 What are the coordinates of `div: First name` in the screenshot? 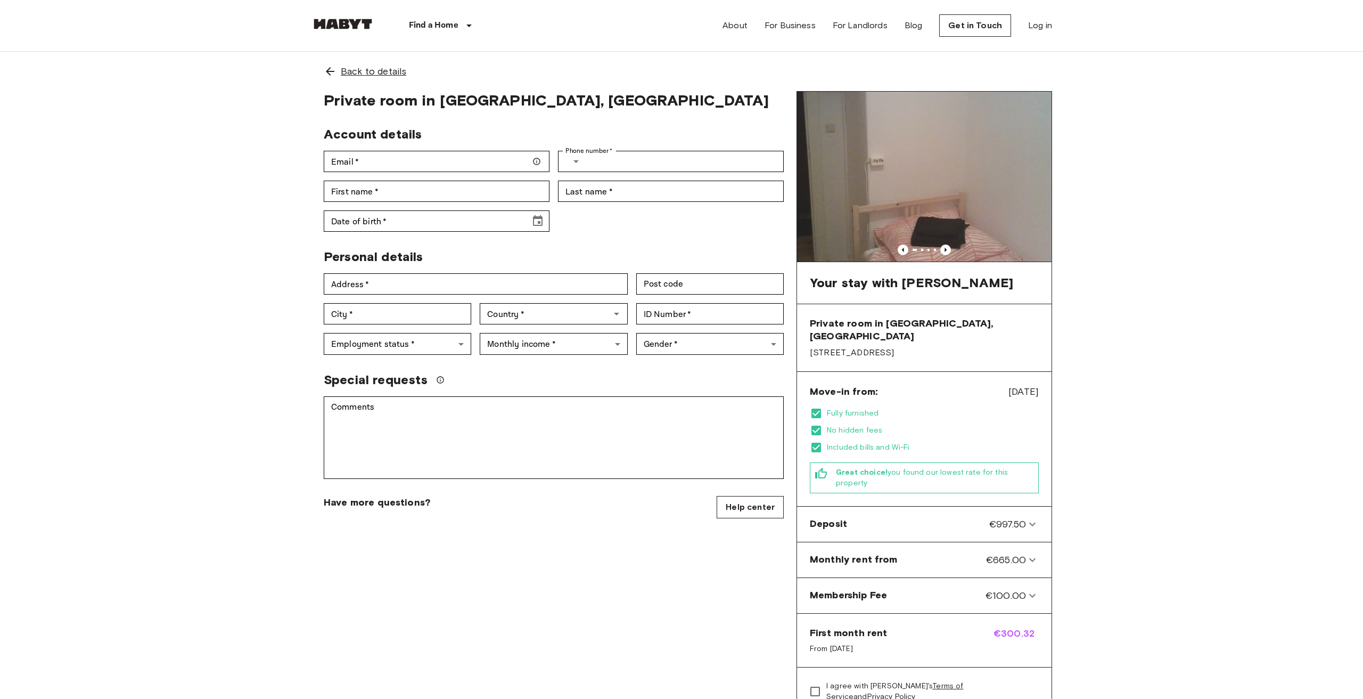 It's located at (437, 191).